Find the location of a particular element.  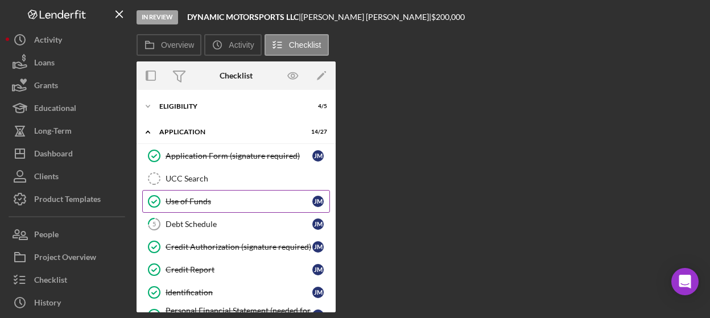

a: 5Debt ScheduleJM is located at coordinates (236, 224).